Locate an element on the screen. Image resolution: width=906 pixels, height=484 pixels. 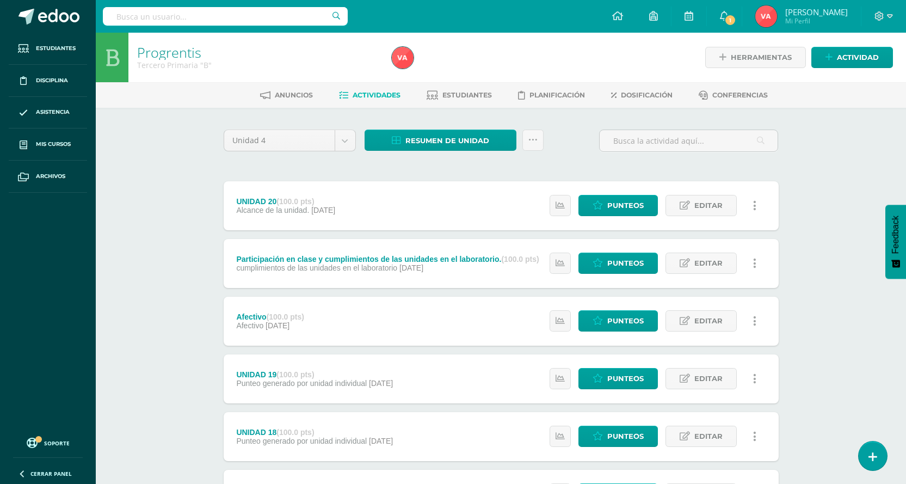
span: Archivos is located at coordinates (51, 176).